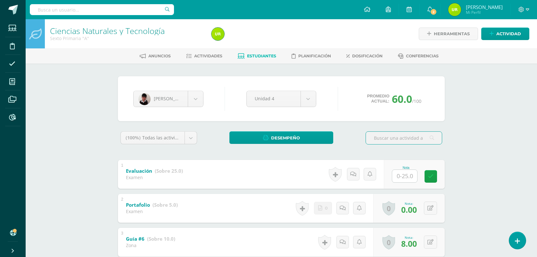 Image resolution: width=537 pixels, height=257 pixels. What do you see at coordinates (315, 56) in the screenshot?
I see `span: Planificación` at bounding box center [315, 56].